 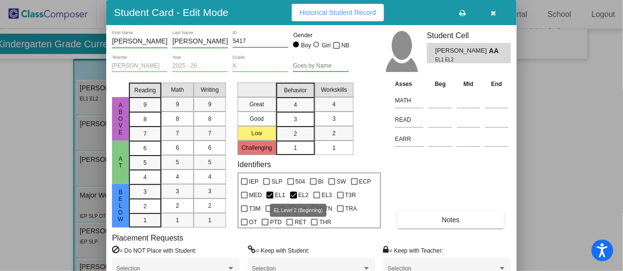 I want to click on input: Enter ID, so click(x=260, y=42).